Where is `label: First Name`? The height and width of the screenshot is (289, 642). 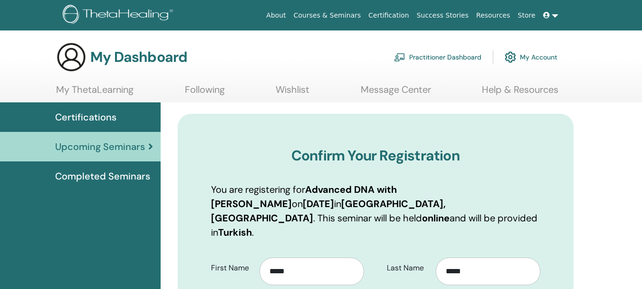
label: First Name is located at coordinates (232, 268).